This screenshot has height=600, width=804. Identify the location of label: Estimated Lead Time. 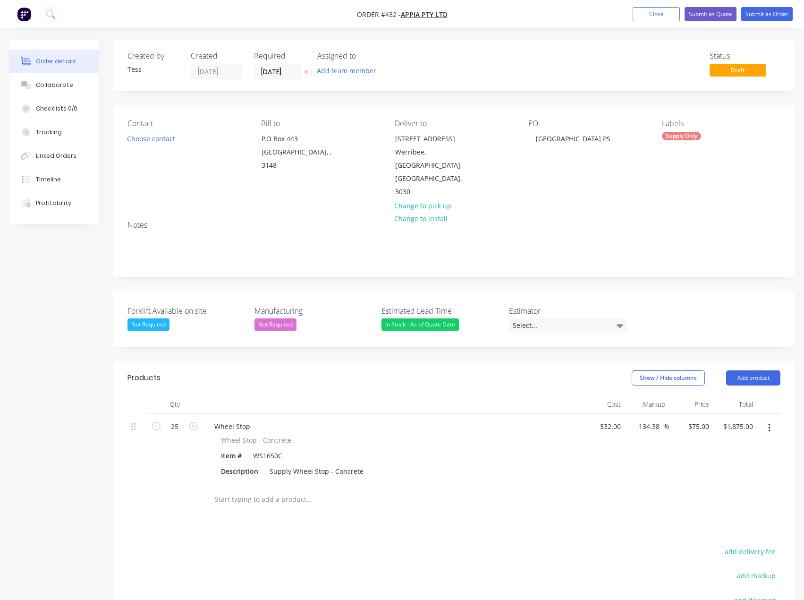
(441, 311).